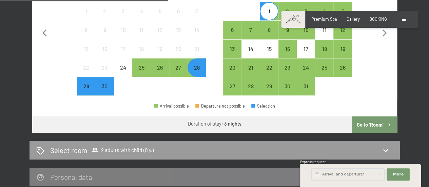 The width and height of the screenshot is (429, 187). I want to click on div: 19, so click(343, 55).